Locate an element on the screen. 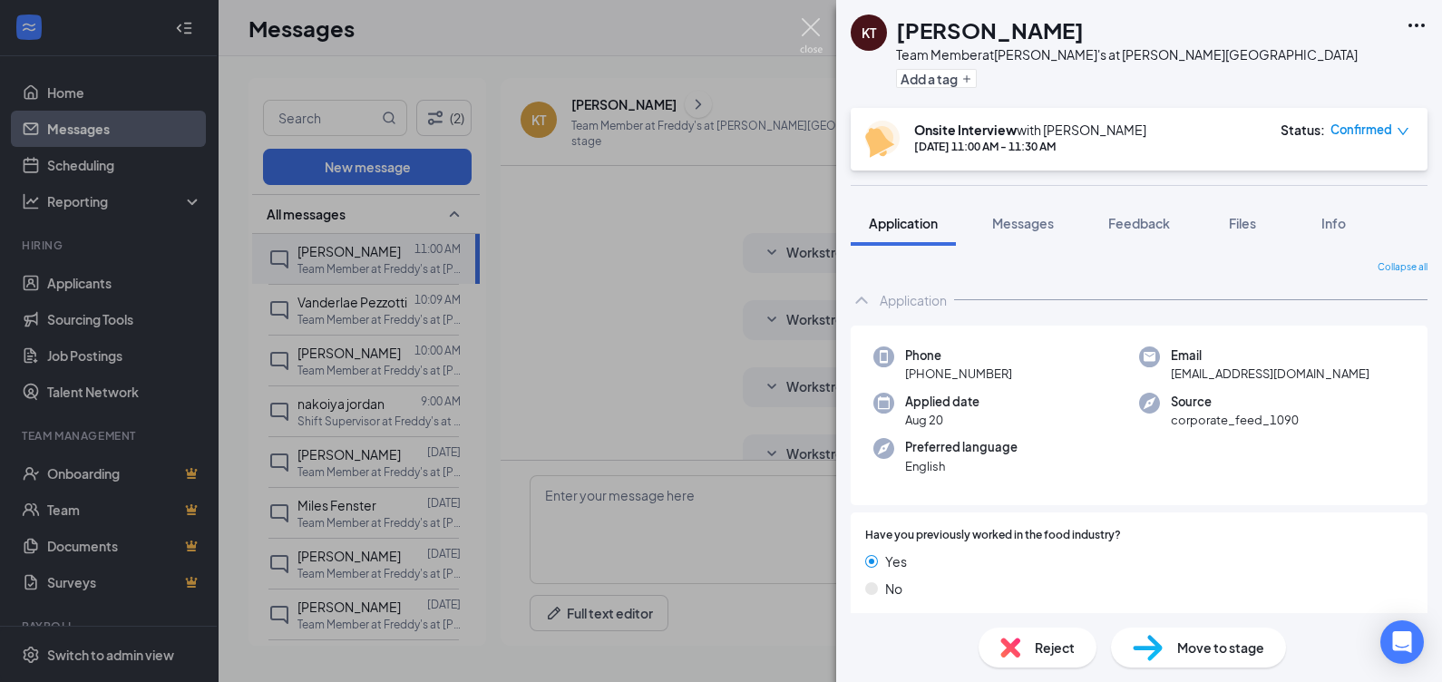 The height and width of the screenshot is (682, 1442). b: Onsite Interview is located at coordinates (965, 130).